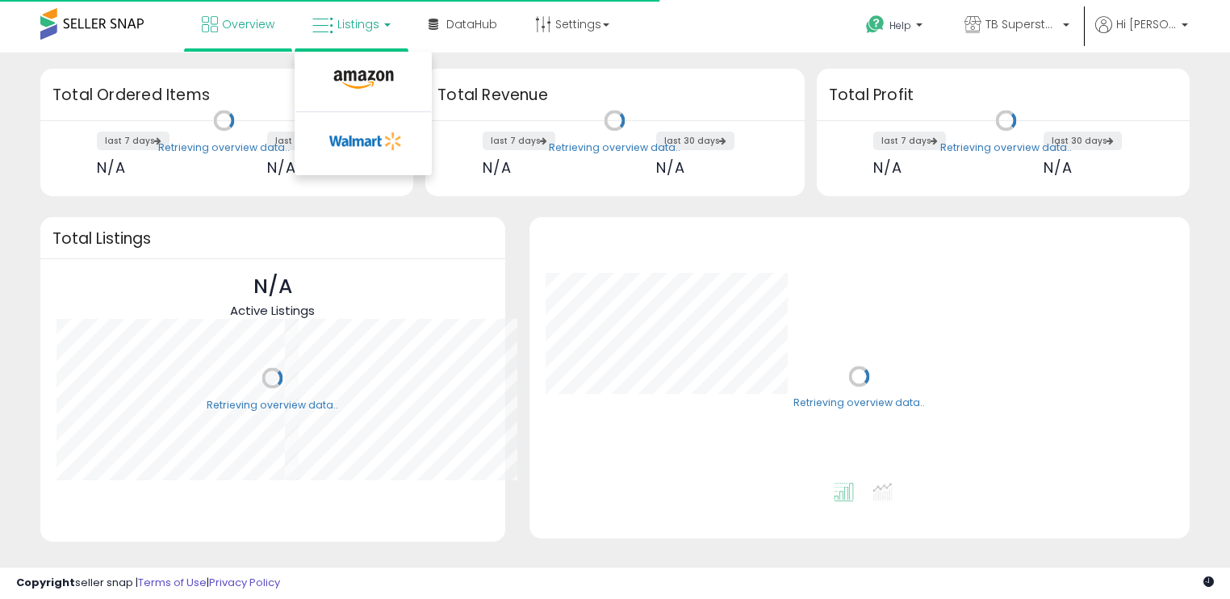  Describe the element at coordinates (471, 24) in the screenshot. I see `span: DataHub` at that location.